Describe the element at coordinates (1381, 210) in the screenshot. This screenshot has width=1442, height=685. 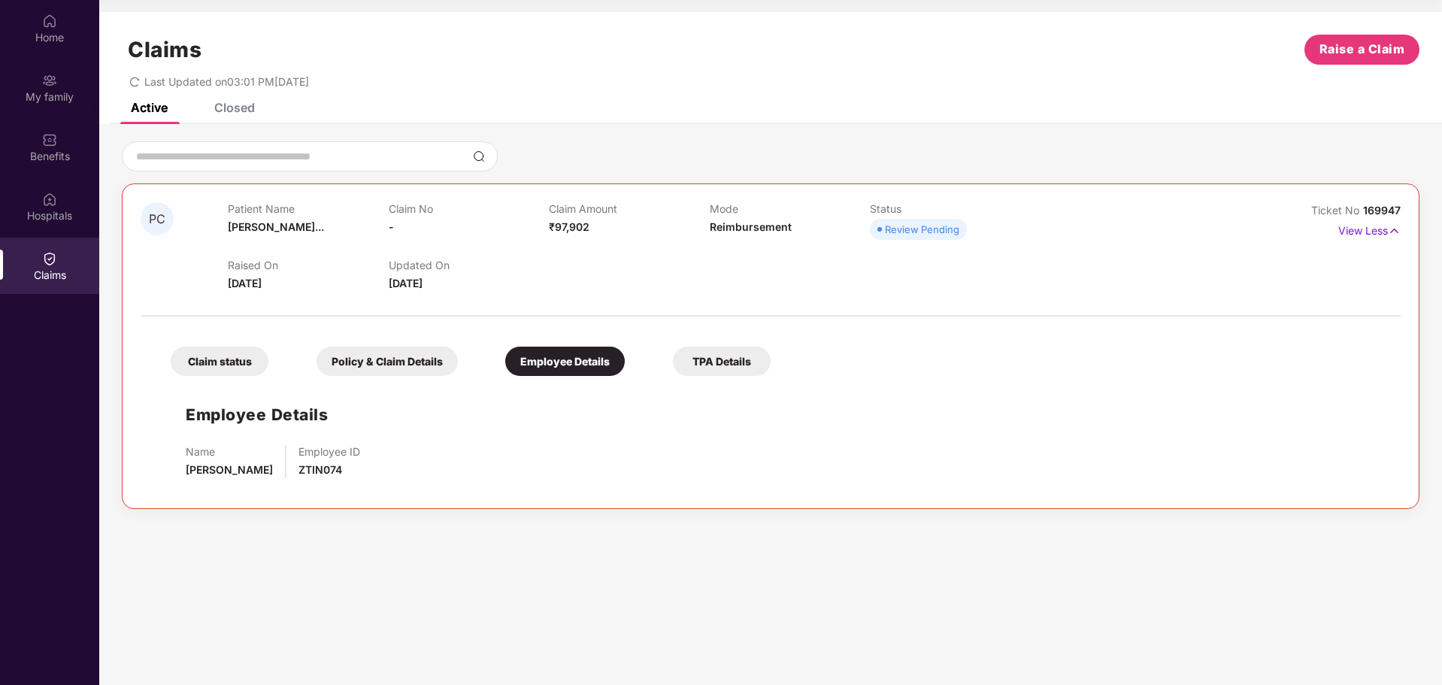
I see `span: 169947` at that location.